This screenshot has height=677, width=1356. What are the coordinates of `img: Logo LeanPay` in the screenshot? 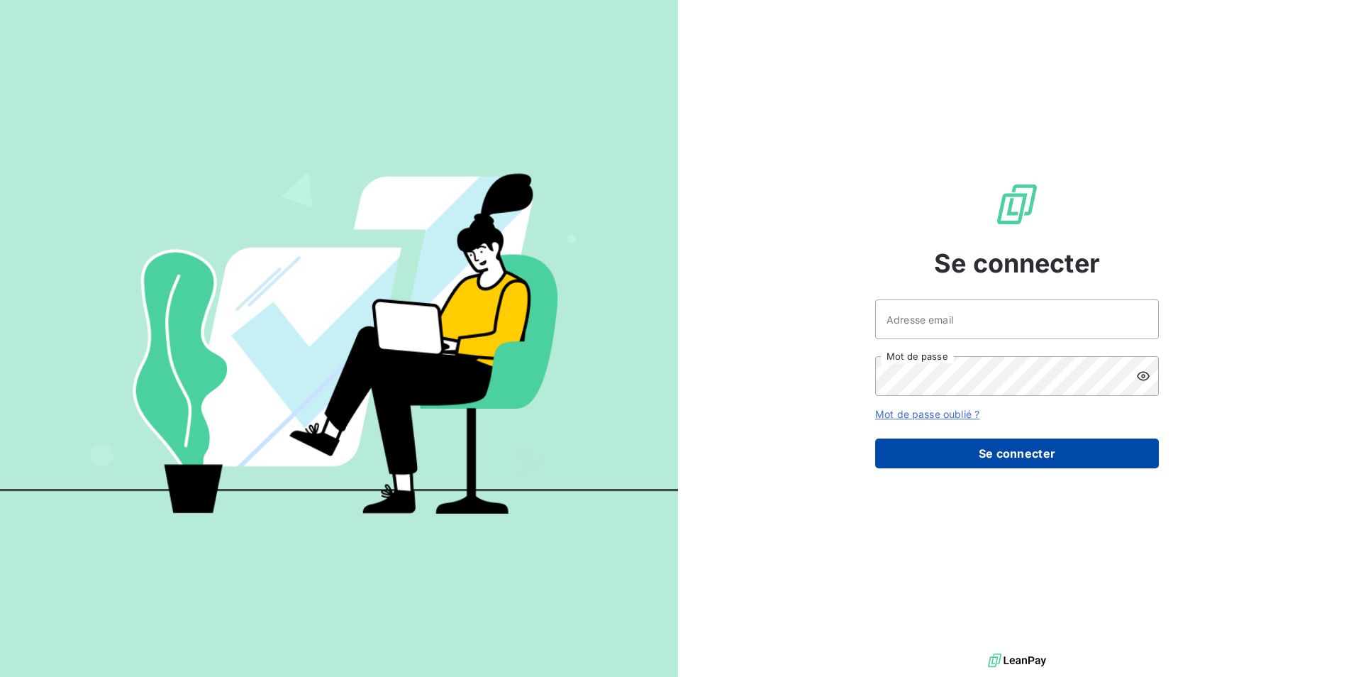 It's located at (1017, 204).